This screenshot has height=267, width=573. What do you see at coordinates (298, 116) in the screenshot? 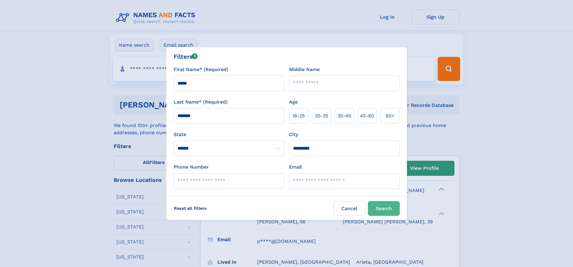
I see `span: 18‑25` at bounding box center [298, 116].